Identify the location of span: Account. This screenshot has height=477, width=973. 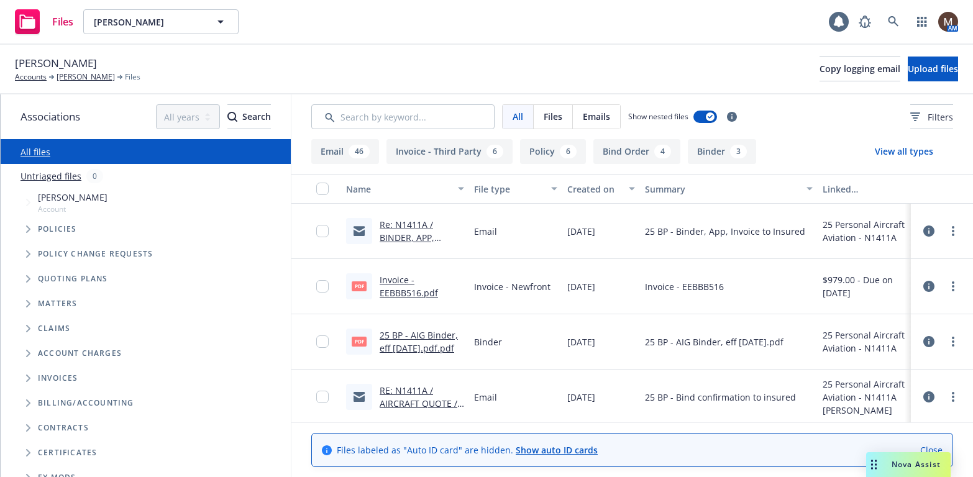
(73, 209).